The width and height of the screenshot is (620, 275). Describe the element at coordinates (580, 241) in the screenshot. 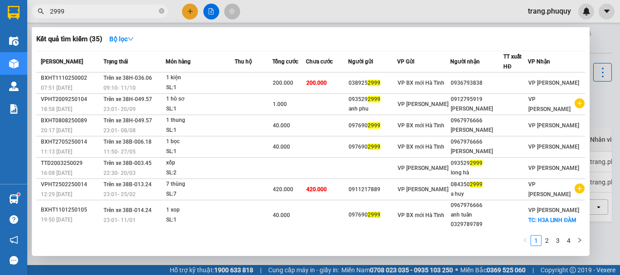

I see `button: right` at that location.